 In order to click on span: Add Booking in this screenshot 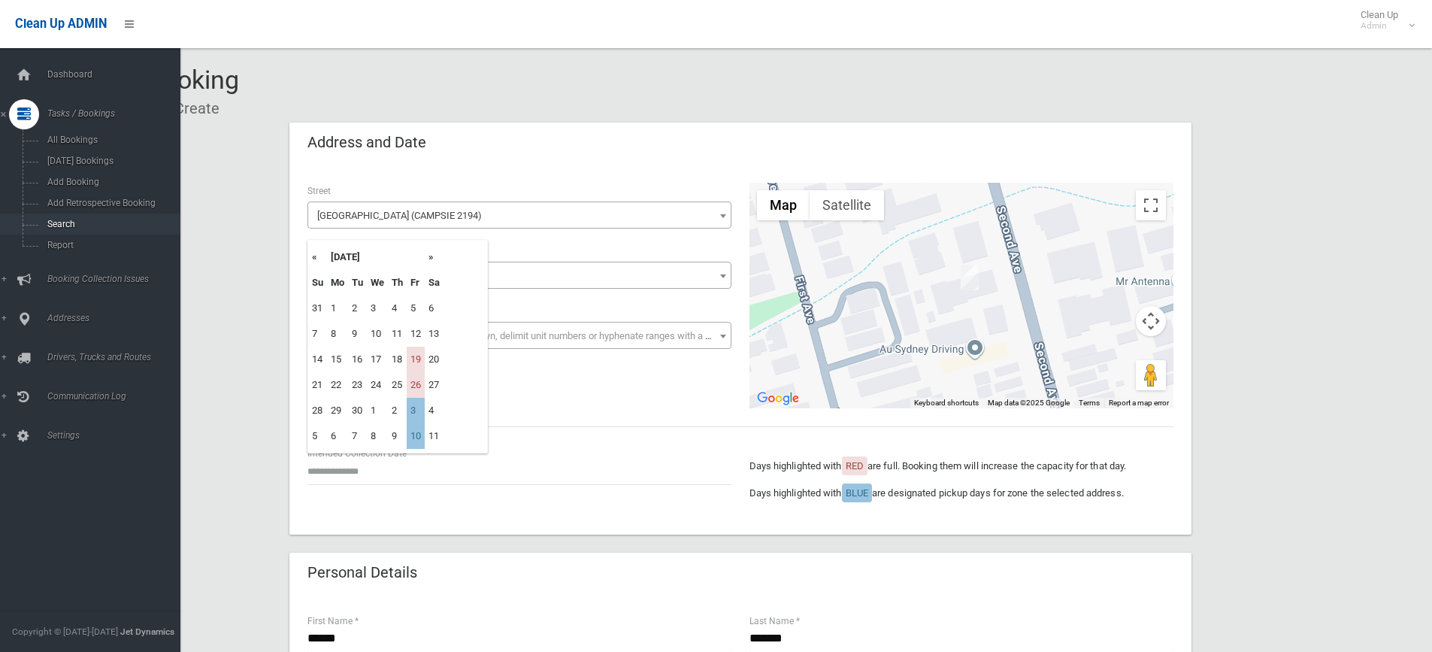, I will do `click(110, 182)`.